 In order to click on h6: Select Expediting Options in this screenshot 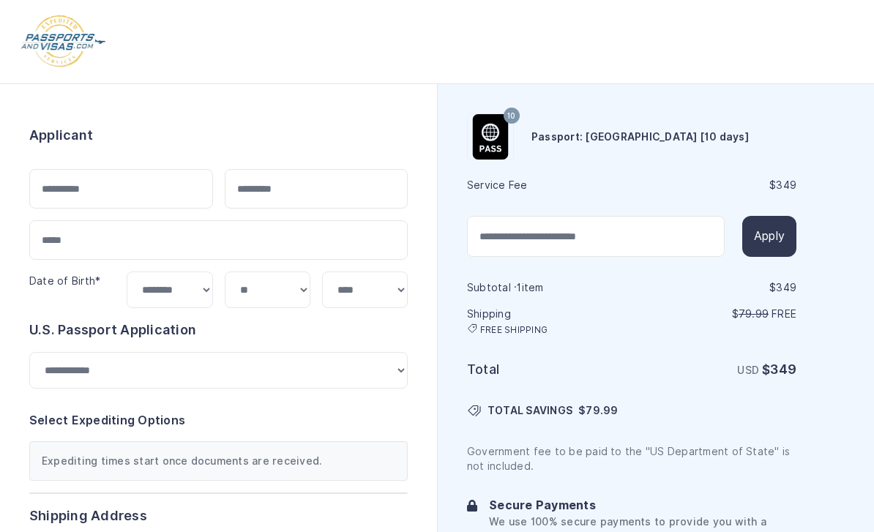, I will do `click(218, 421)`.